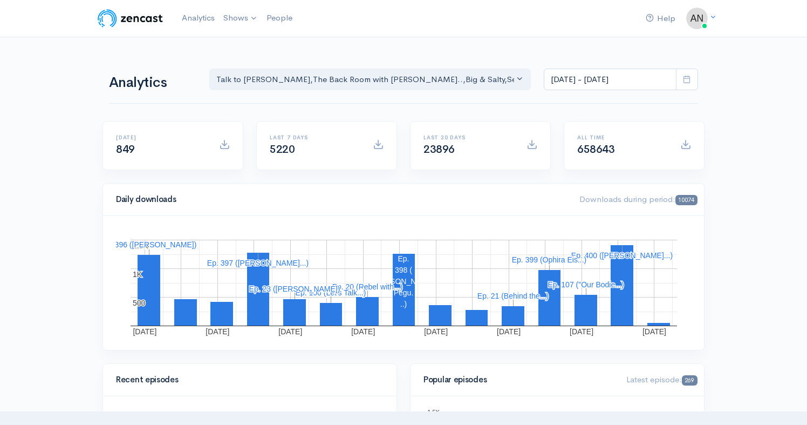  Describe the element at coordinates (280, 18) in the screenshot. I see `a: People` at that location.